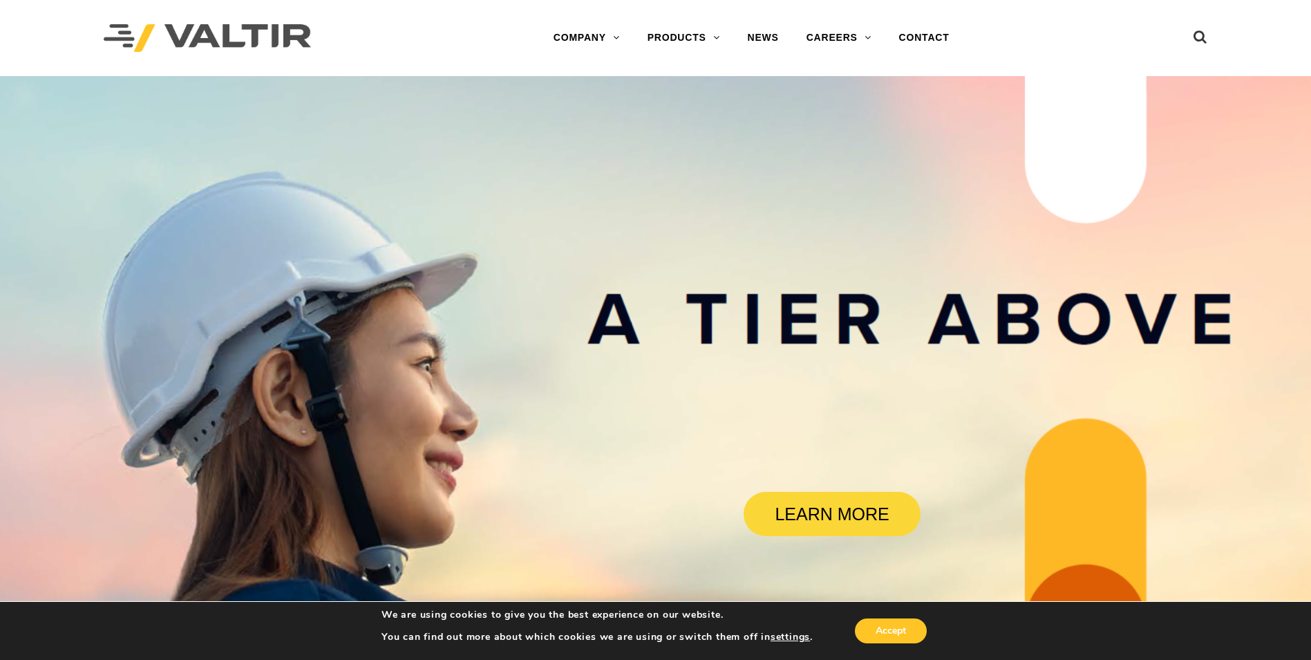 The width and height of the screenshot is (1311, 660). What do you see at coordinates (207, 38) in the screenshot?
I see `img: Valtir` at bounding box center [207, 38].